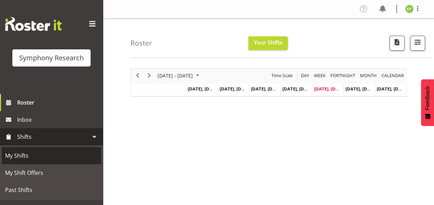 The image size is (434, 205). Describe the element at coordinates (51, 58) in the screenshot. I see `div: Symphony Research` at that location.